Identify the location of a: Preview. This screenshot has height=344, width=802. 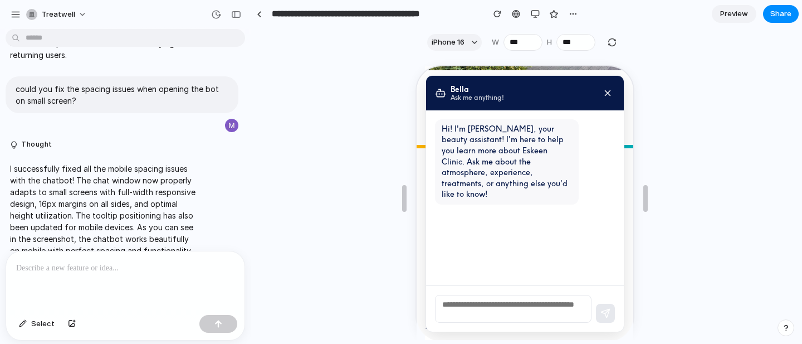
(734, 14).